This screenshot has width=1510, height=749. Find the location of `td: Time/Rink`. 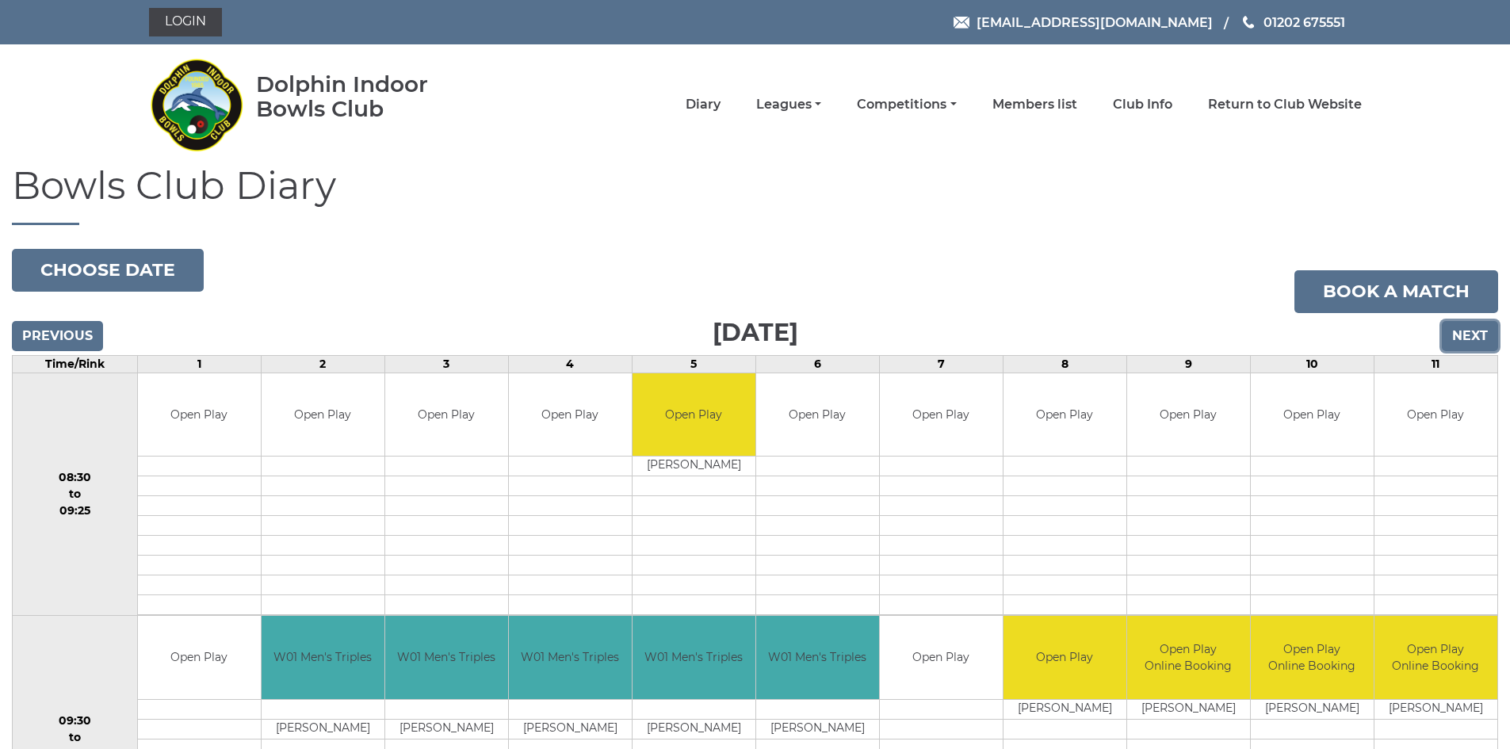

td: Time/Rink is located at coordinates (75, 364).